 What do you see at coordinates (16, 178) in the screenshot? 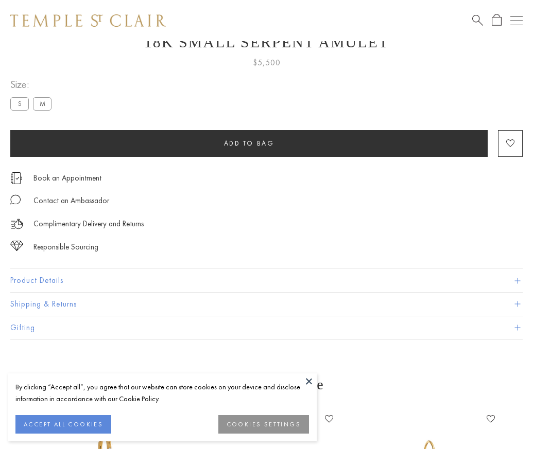
I see `img: icon_appointment.svg` at bounding box center [16, 178].